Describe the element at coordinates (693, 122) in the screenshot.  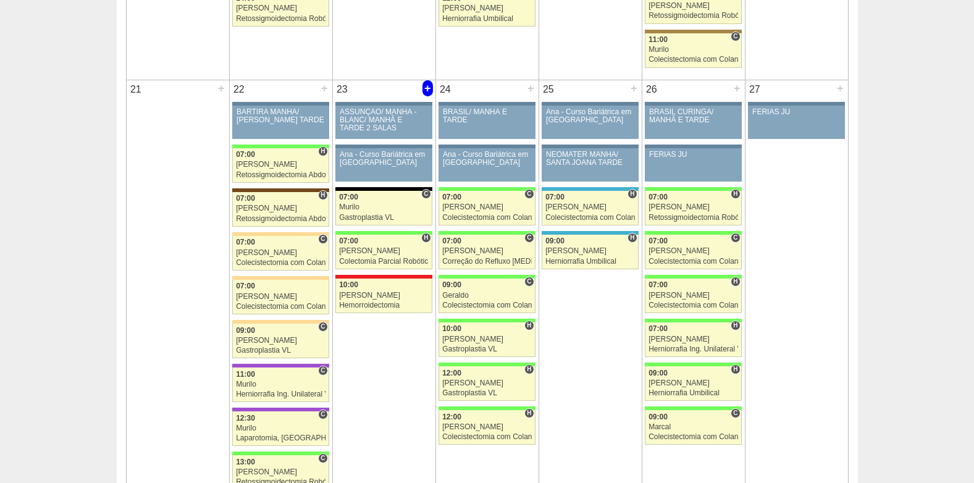
I see `a: BRASIL CURINGA/ MANHÃ E TARDE` at that location.